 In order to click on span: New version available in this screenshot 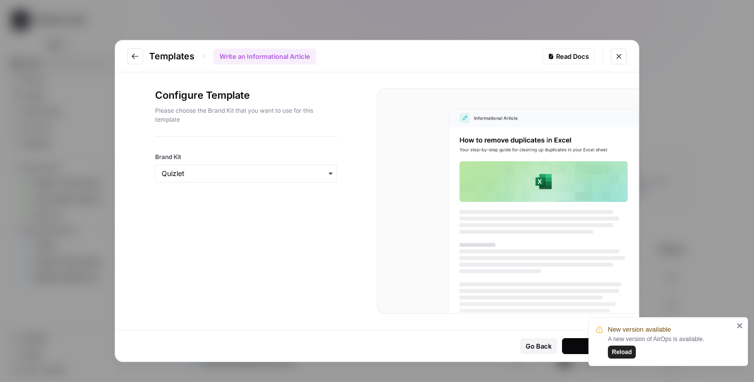, I will do `click(639, 330)`.